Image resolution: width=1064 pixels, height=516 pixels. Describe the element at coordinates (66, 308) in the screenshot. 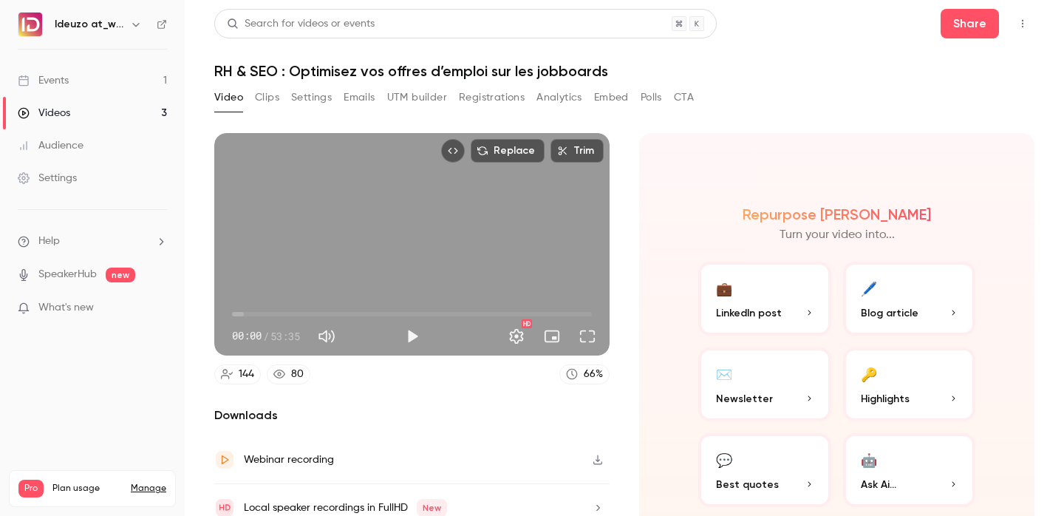

I see `span: What's new` at that location.